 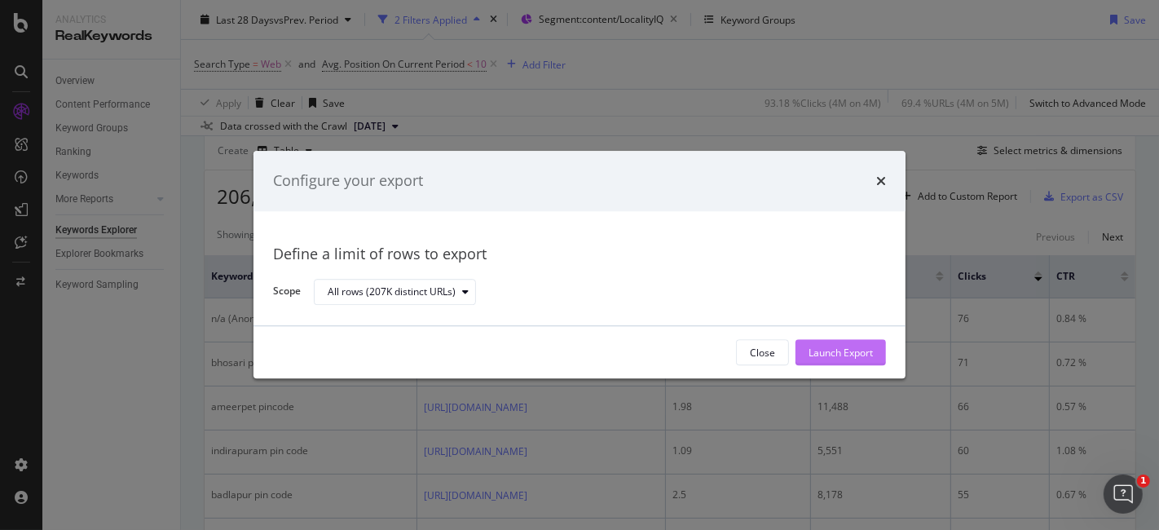 What do you see at coordinates (580, 254) in the screenshot?
I see `div: Define a limit of rows to export` at bounding box center [580, 254].